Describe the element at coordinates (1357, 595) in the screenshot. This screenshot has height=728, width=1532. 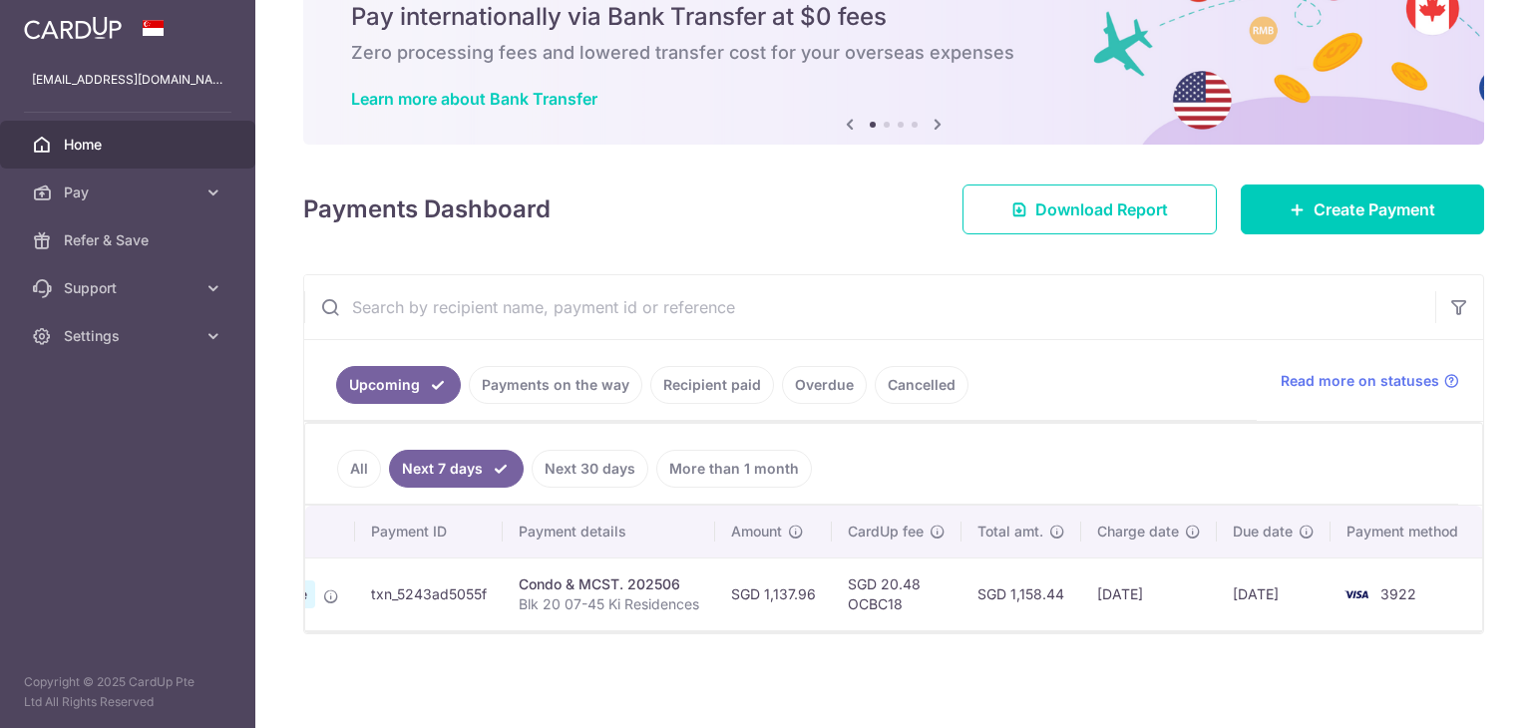
I see `img: Bank Card` at that location.